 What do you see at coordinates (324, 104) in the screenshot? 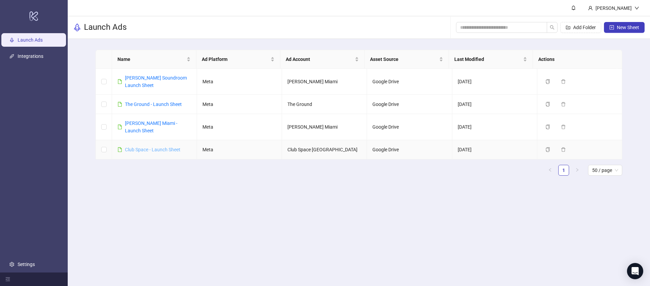
I see `td: The Ground` at bounding box center [324, 104].